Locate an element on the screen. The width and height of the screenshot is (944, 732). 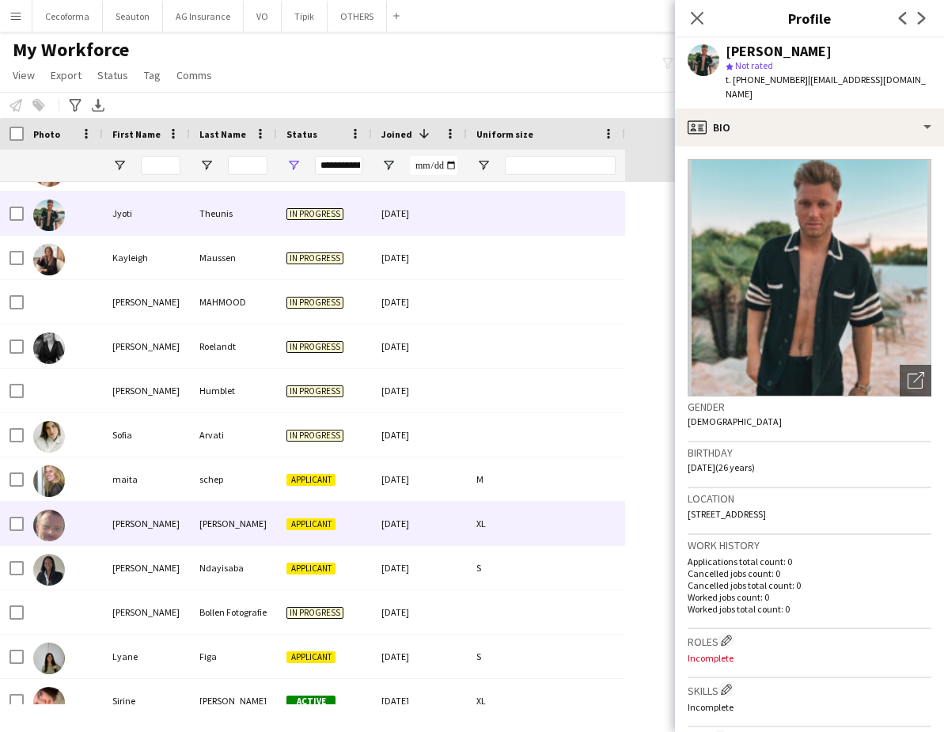
input: Last Name Filter Input is located at coordinates (248, 165).